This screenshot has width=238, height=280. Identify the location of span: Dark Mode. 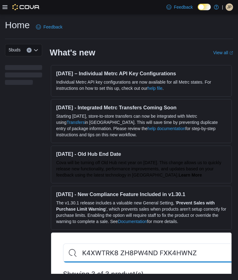
(198, 10).